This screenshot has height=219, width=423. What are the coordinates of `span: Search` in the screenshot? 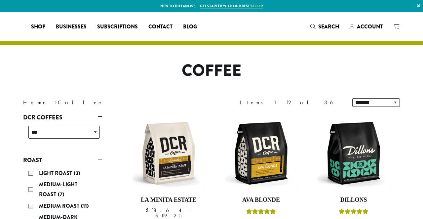 It's located at (328, 26).